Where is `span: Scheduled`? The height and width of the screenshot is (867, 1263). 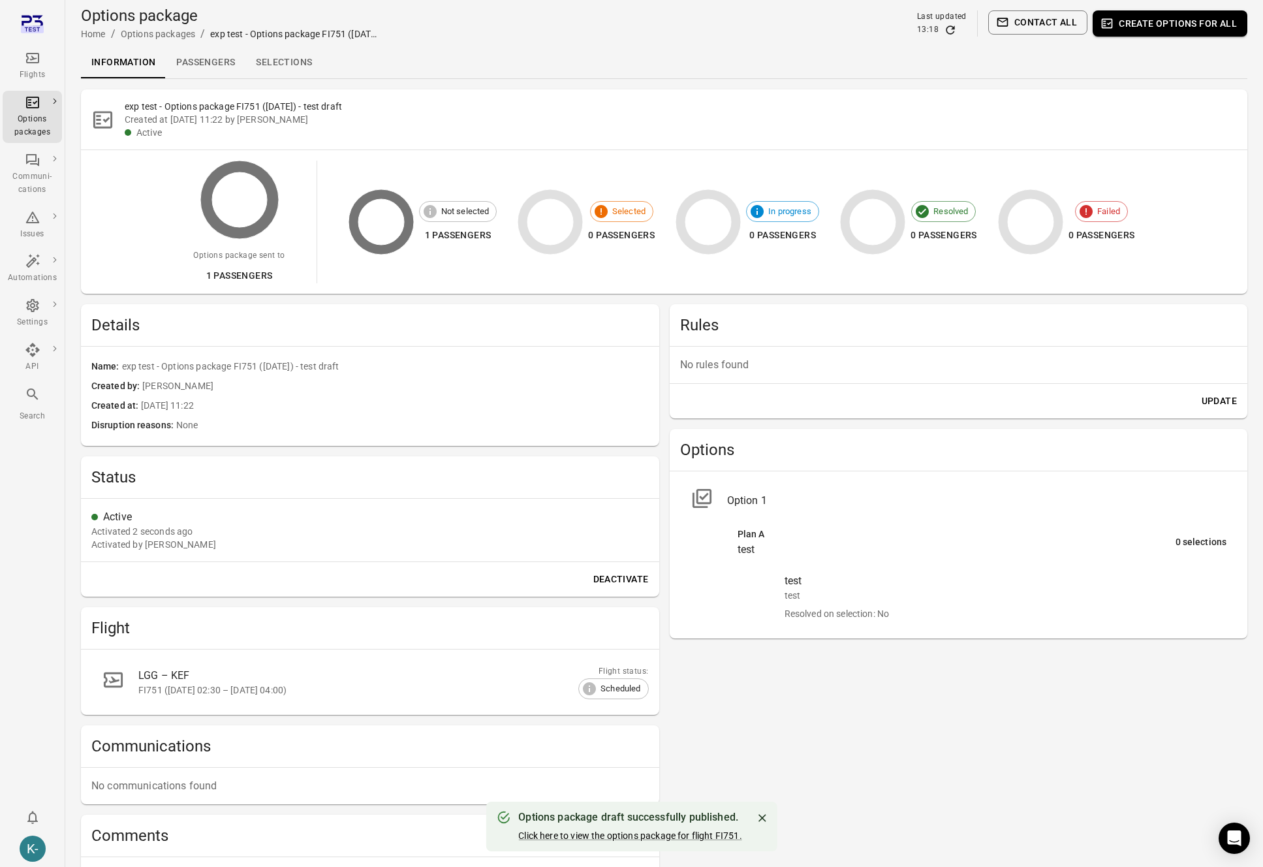 span: Scheduled is located at coordinates (620, 689).